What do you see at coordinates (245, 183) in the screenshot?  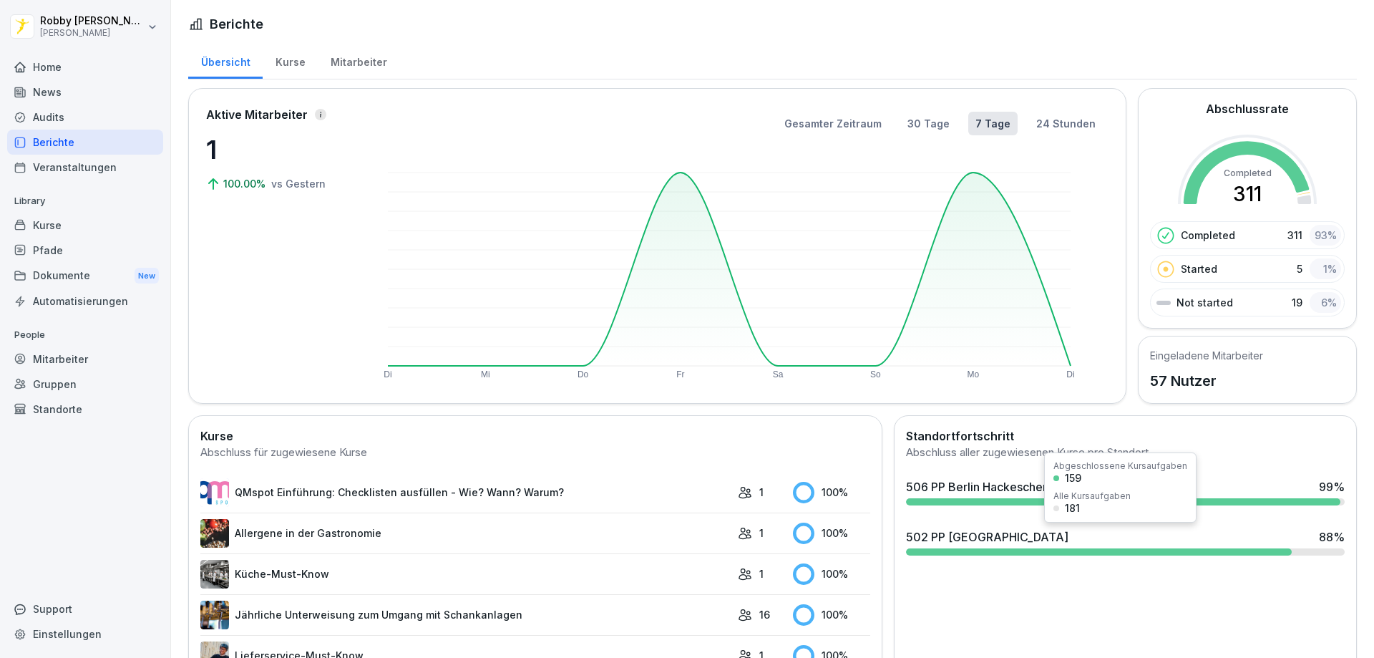 I see `p: 100.00%` at bounding box center [245, 183].